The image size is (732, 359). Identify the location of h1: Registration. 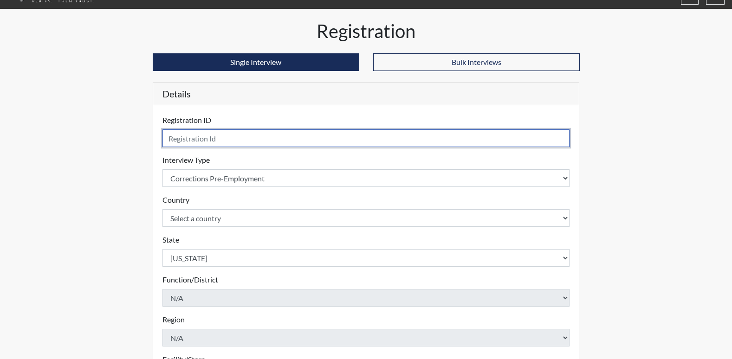
(366, 31).